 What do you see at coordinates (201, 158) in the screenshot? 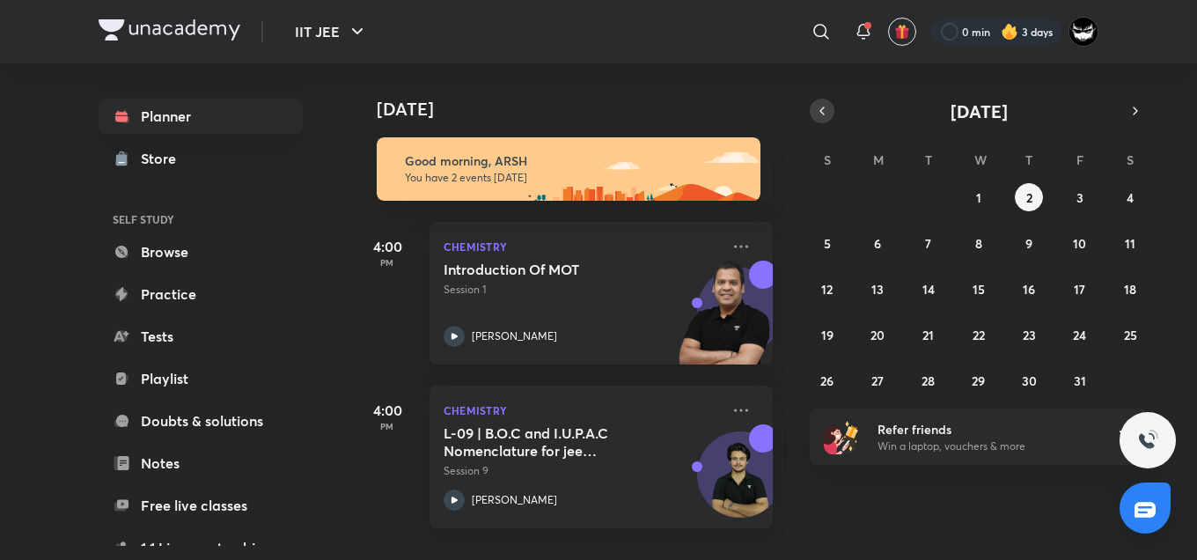
I see `a: Store` at bounding box center [201, 158].